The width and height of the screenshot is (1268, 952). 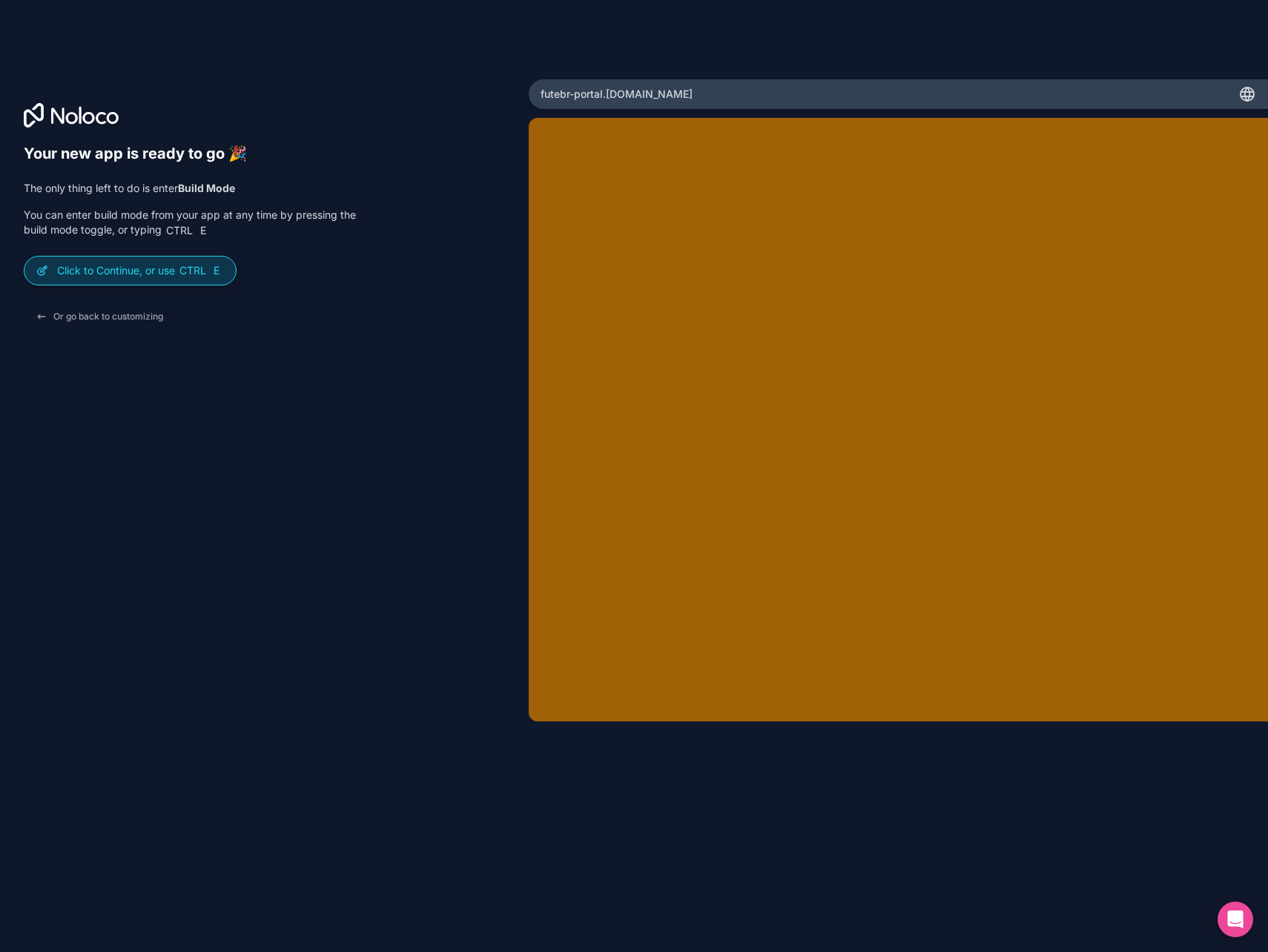 I want to click on p: Click to Continue, or use, so click(x=140, y=271).